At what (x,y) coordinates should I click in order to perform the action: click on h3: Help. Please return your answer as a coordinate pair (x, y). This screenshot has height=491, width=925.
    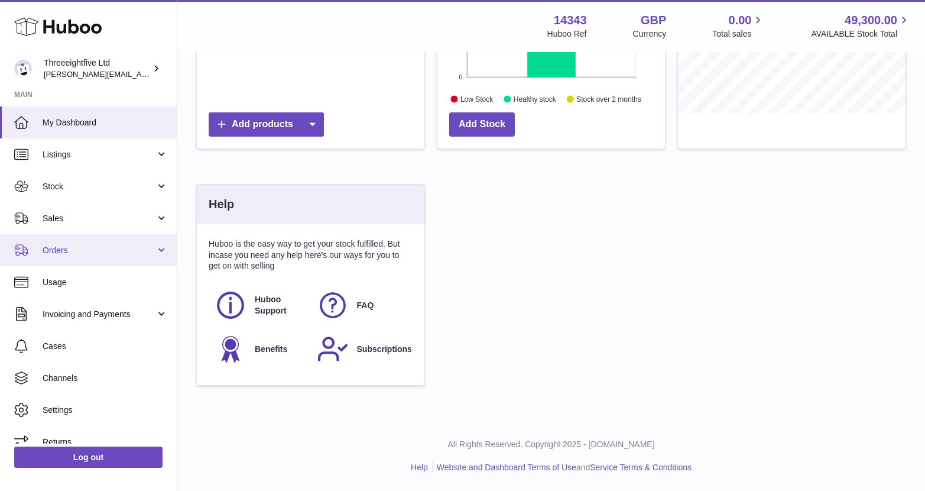
    Looking at the image, I should click on (221, 204).